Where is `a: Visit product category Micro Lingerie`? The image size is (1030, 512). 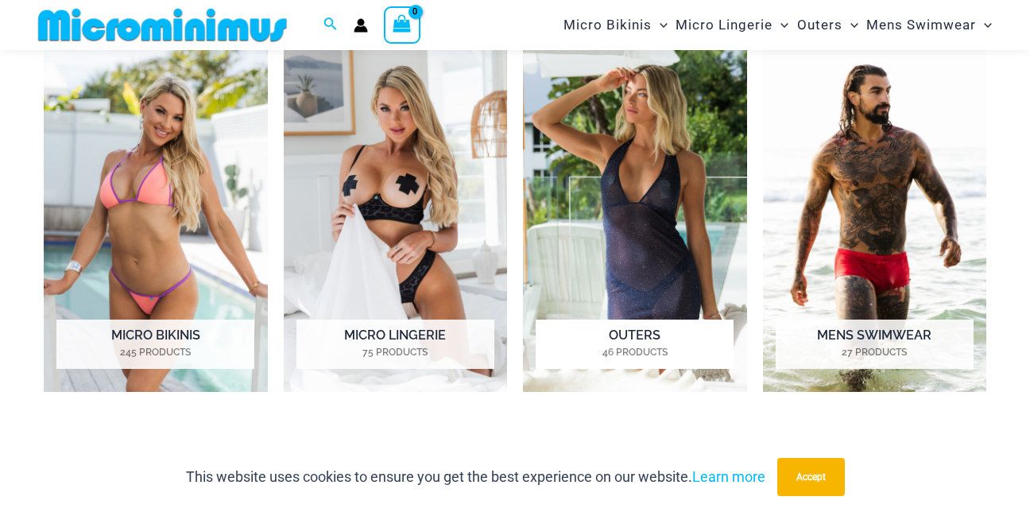
a: Visit product category Micro Lingerie is located at coordinates (396, 218).